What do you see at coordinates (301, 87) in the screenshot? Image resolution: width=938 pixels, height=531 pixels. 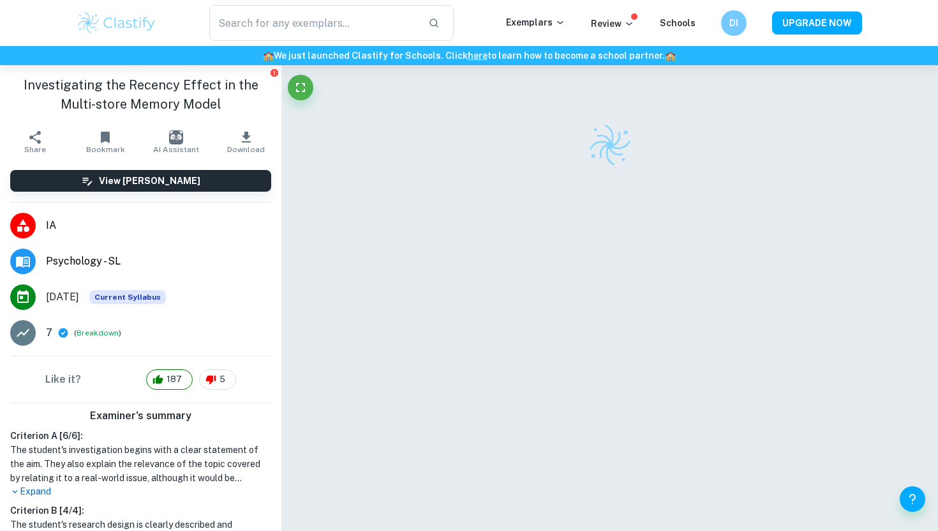 I see `button: Fullscreen` at bounding box center [301, 87].